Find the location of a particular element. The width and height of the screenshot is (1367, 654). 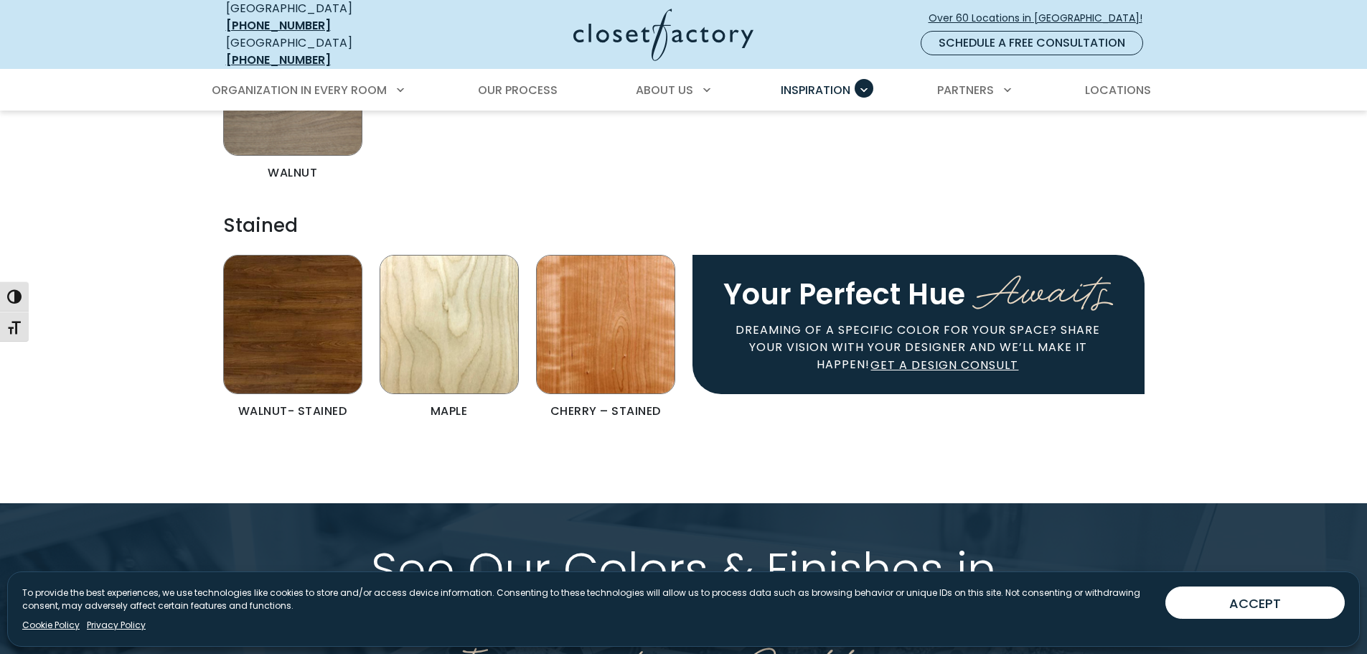

figcaption: Cherry – Stained is located at coordinates (605, 411).